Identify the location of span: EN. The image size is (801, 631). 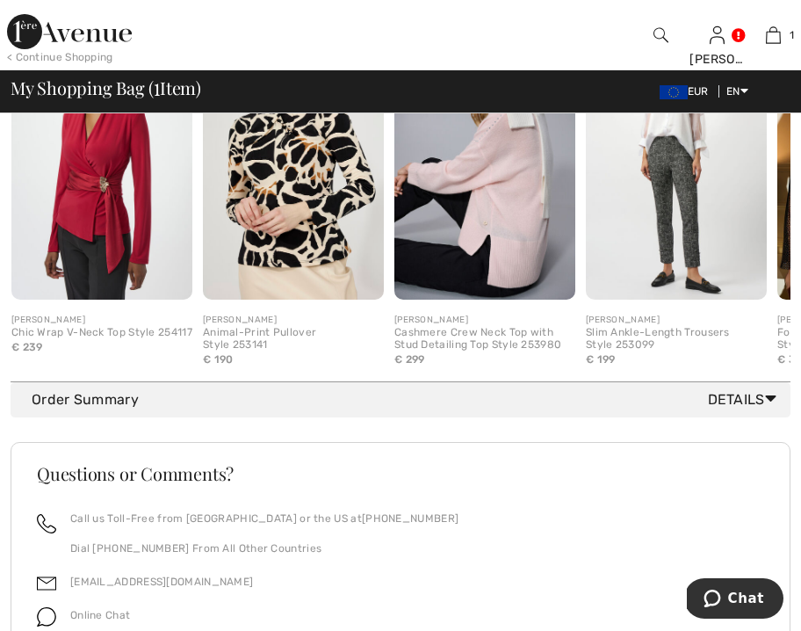
(737, 91).